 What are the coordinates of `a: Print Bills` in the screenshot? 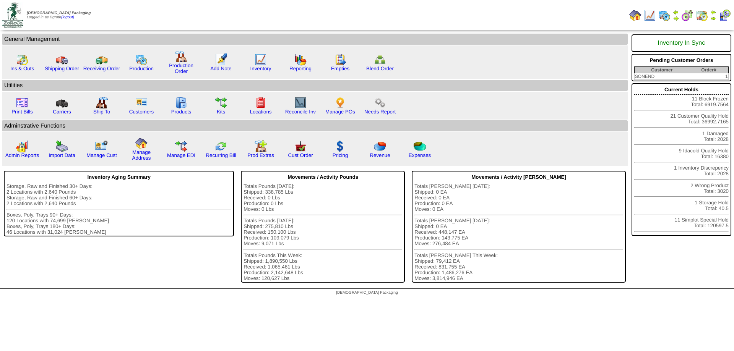 It's located at (22, 112).